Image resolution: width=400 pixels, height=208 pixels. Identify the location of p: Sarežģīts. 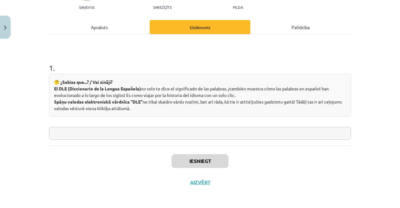
(162, 7).